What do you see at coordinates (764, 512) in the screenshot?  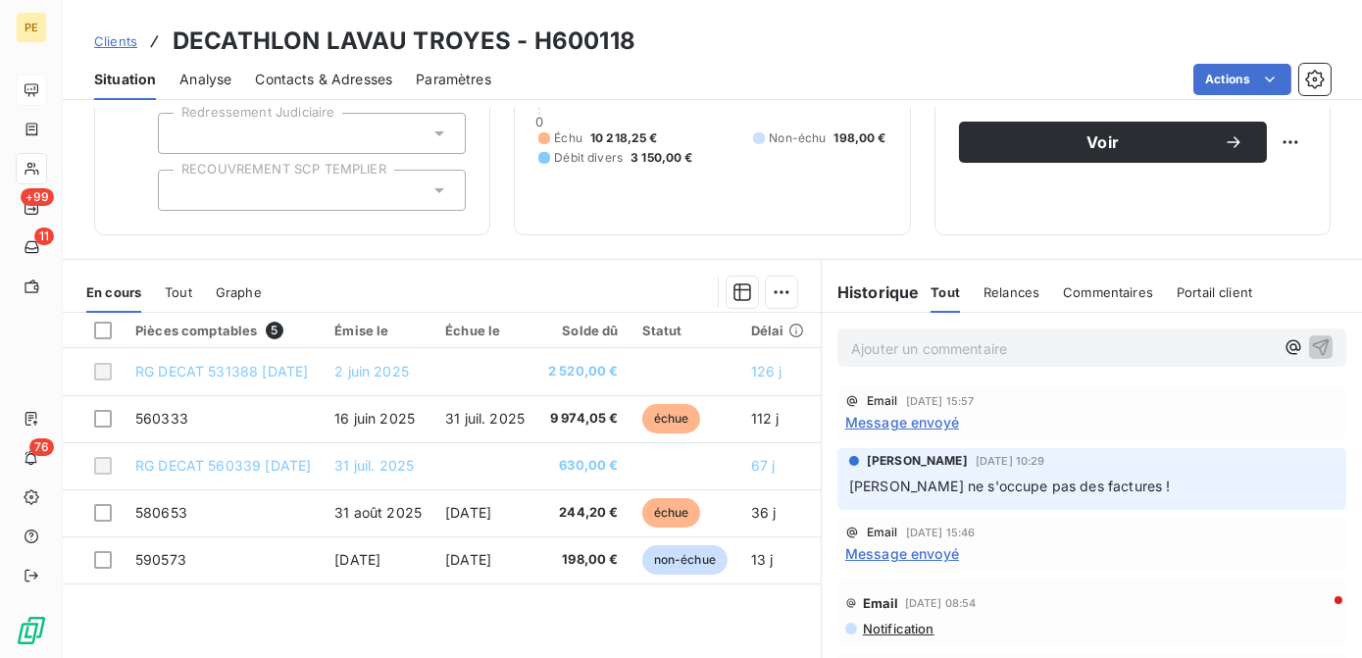 I see `span: 36 j` at bounding box center [764, 512].